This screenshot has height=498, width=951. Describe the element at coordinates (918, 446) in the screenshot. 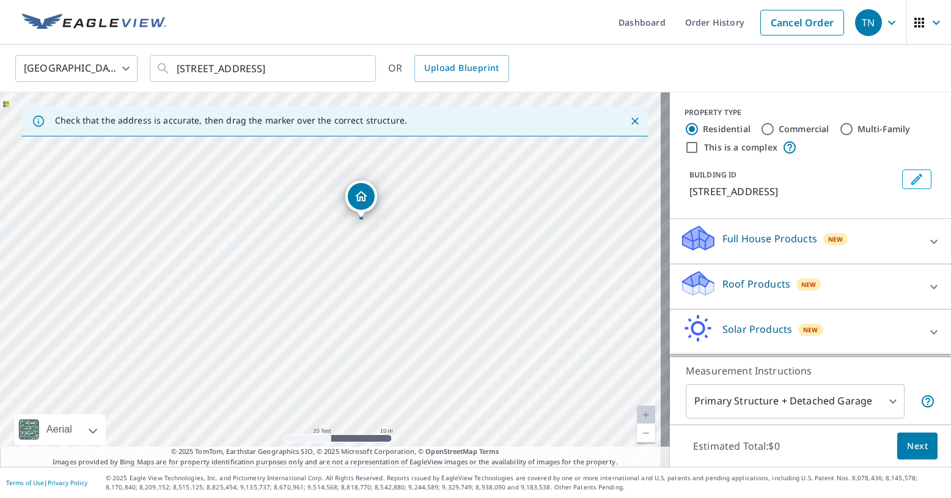

I see `button: Next` at that location.